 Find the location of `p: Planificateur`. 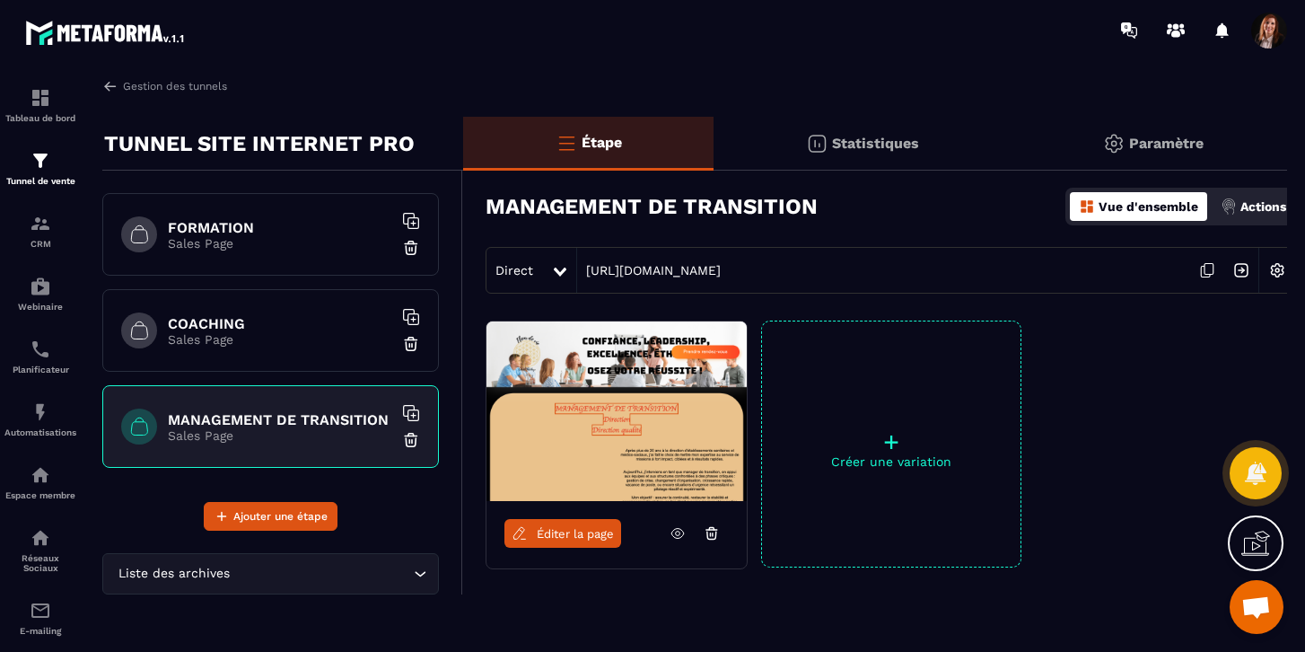

p: Planificateur is located at coordinates (40, 369).